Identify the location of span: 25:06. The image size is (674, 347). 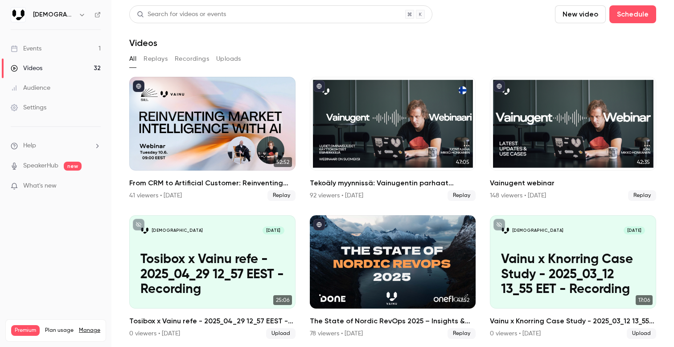
(283, 300).